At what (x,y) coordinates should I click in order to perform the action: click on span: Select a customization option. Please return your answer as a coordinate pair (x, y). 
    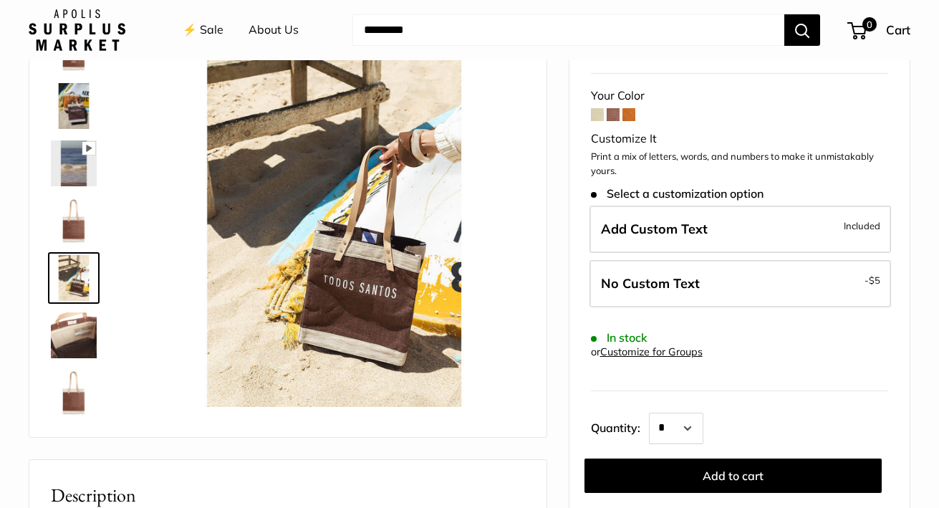
    Looking at the image, I should click on (677, 193).